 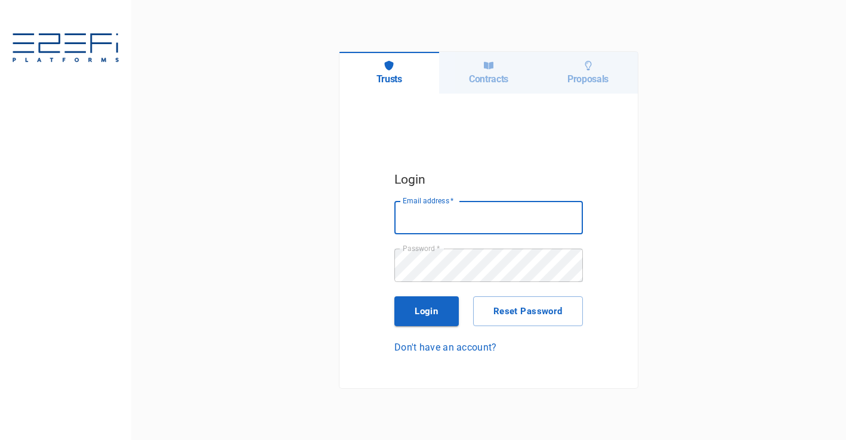 I want to click on h6: Contracts, so click(x=489, y=79).